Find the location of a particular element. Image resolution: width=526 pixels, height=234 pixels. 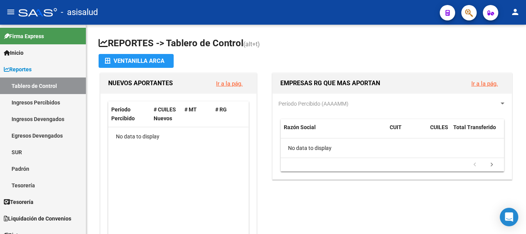

span: Inicio is located at coordinates (13, 53).